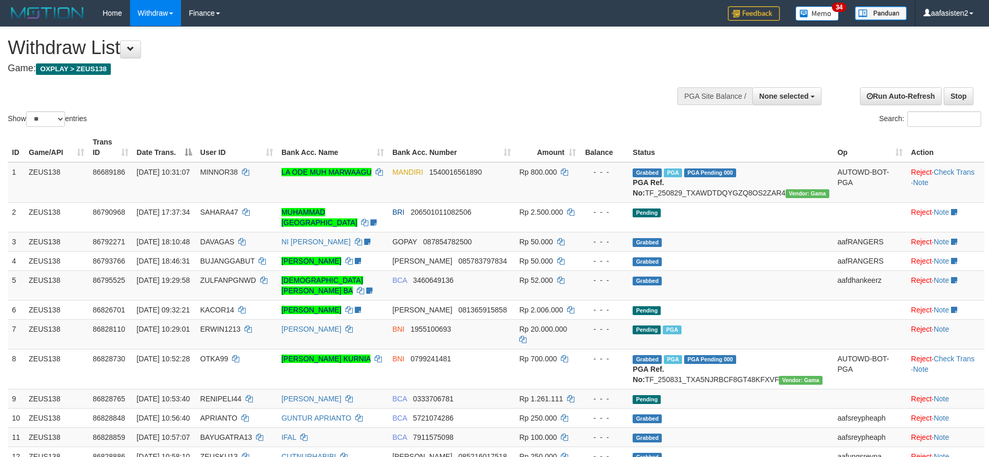 This screenshot has height=457, width=989. Describe the element at coordinates (289, 437) in the screenshot. I see `a: IFAL` at that location.